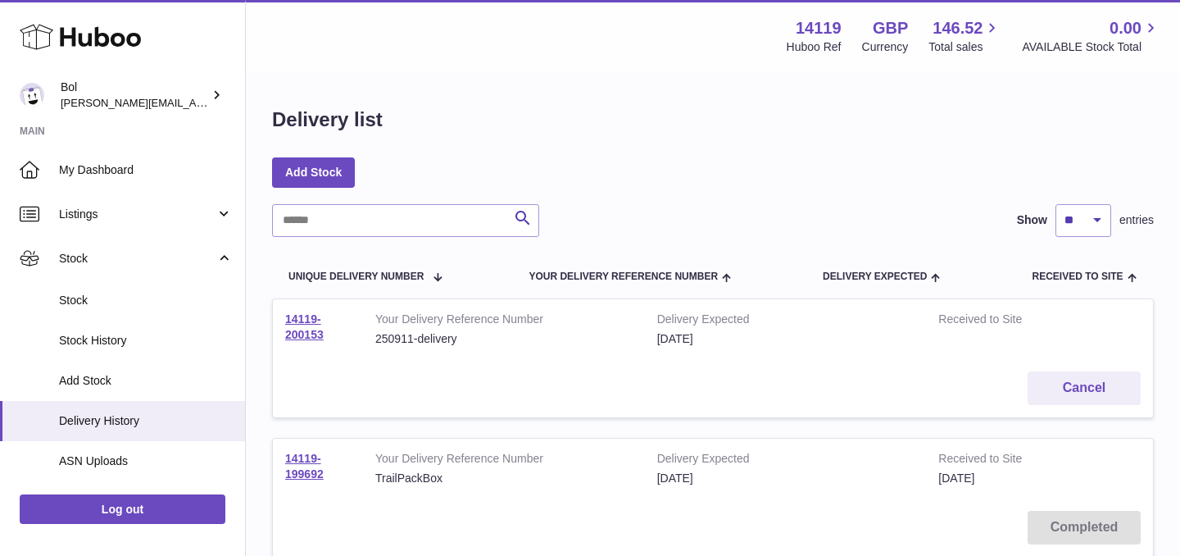  Describe the element at coordinates (1091, 47) in the screenshot. I see `span: AVAILABLE Stock Total` at that location.